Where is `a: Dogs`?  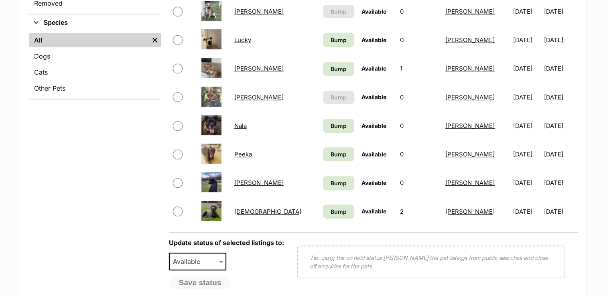
a: Dogs is located at coordinates (95, 56).